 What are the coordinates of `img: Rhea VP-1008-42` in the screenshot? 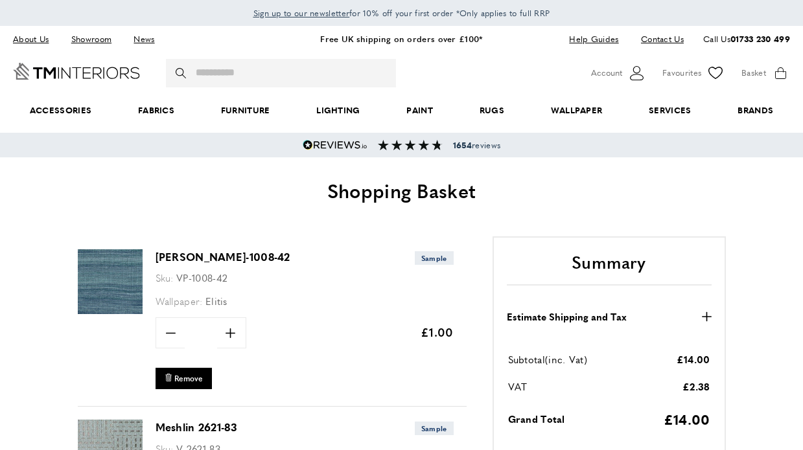 It's located at (110, 282).